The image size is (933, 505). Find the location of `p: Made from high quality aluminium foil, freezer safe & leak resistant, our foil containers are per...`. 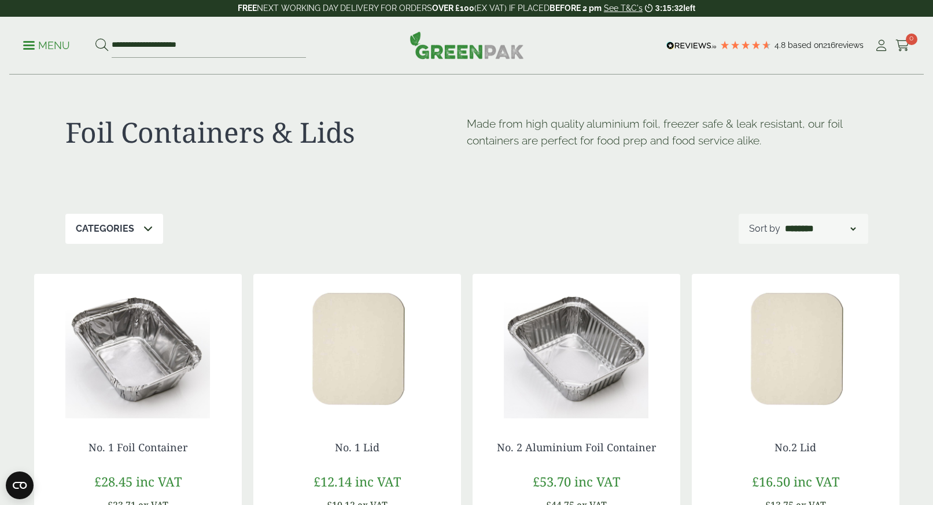

p: Made from high quality aluminium foil, freezer safe & leak resistant, our foil containers are per... is located at coordinates (667, 132).